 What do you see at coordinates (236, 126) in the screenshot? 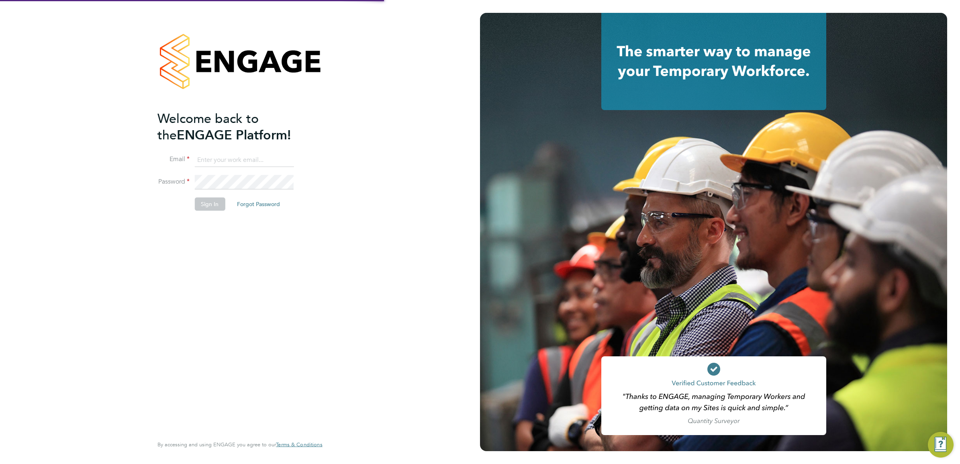
I see `h2: ENGAGE Platform!` at bounding box center [236, 126].